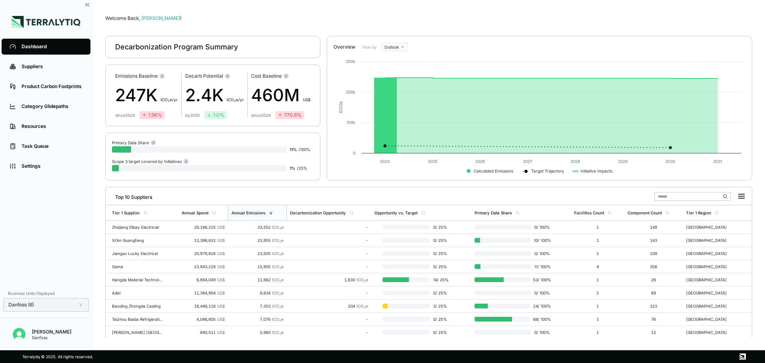 This screenshot has height=363, width=765. I want to click on div: 149, so click(654, 227).